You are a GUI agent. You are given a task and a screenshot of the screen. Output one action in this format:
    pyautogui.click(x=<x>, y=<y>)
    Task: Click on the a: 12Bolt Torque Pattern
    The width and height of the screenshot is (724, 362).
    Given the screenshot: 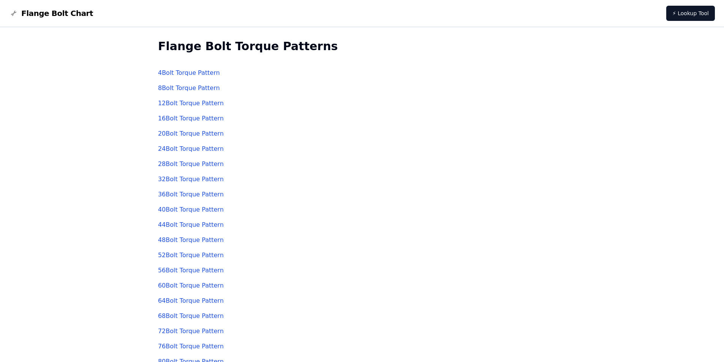 What is the action you would take?
    pyautogui.click(x=191, y=103)
    